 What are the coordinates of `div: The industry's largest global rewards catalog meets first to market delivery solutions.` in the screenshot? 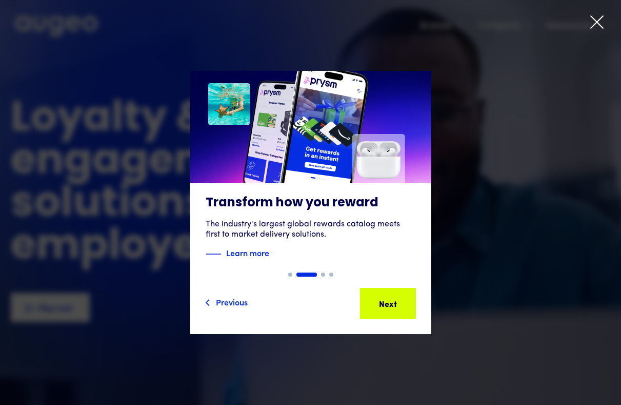 It's located at (311, 229).